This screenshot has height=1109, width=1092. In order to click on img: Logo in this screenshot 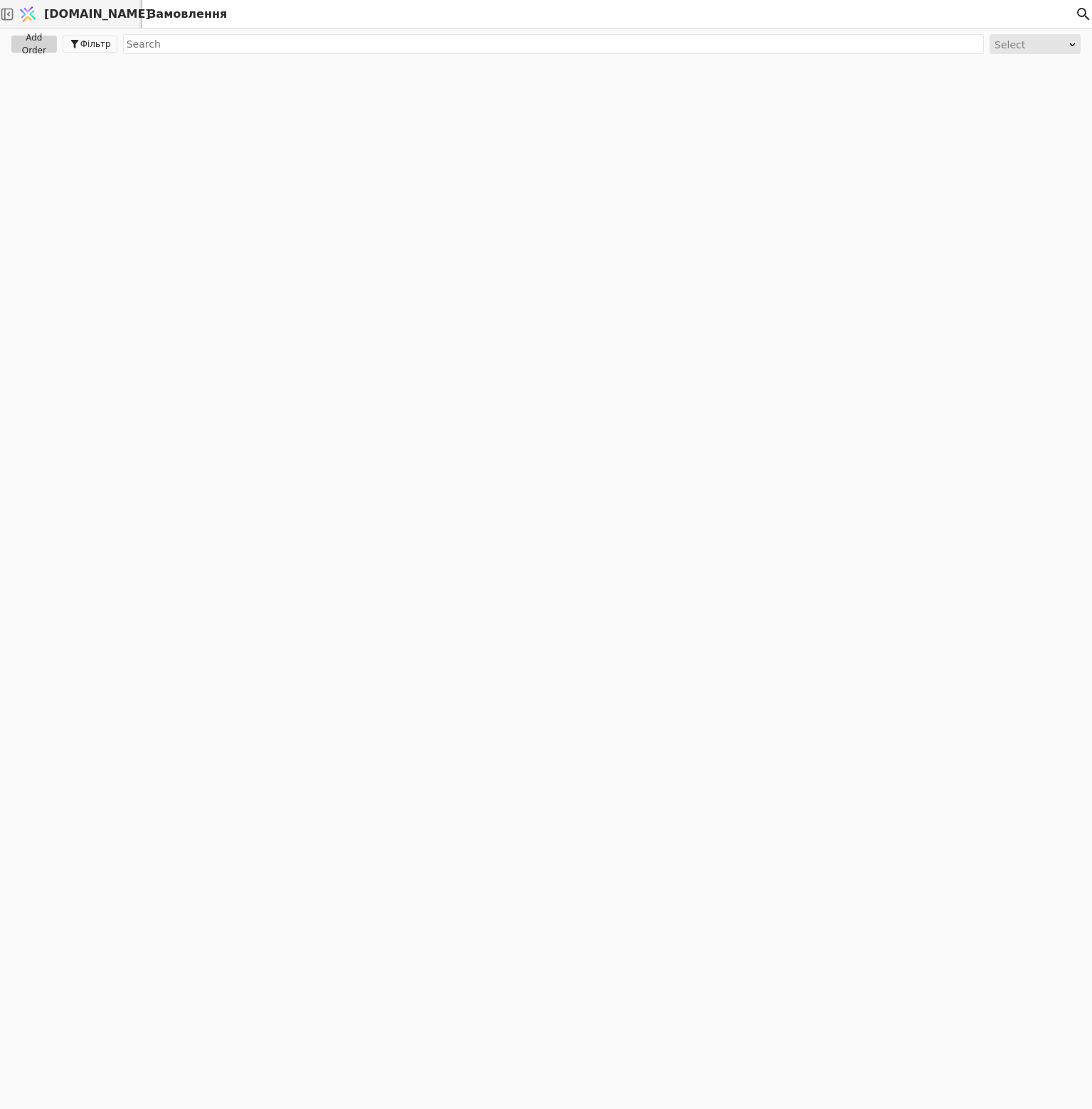, I will do `click(28, 14)`.